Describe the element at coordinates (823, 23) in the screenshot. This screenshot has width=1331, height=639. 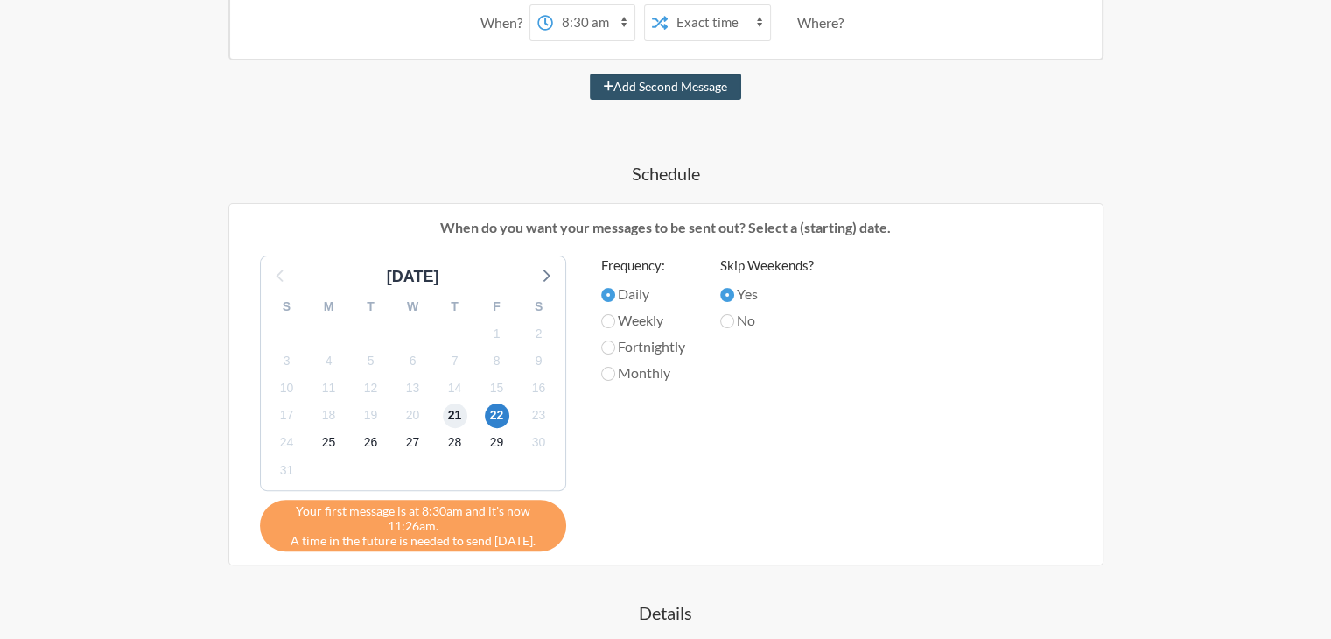
I see `div: Where?` at that location.